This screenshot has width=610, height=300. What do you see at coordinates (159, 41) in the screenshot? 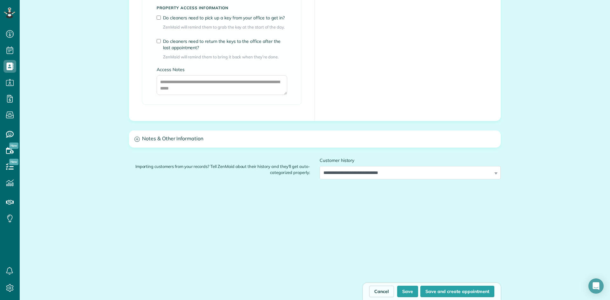
I see `input: Do cleaners need to return the keys to the office after the last appointment?` at bounding box center [159, 41].